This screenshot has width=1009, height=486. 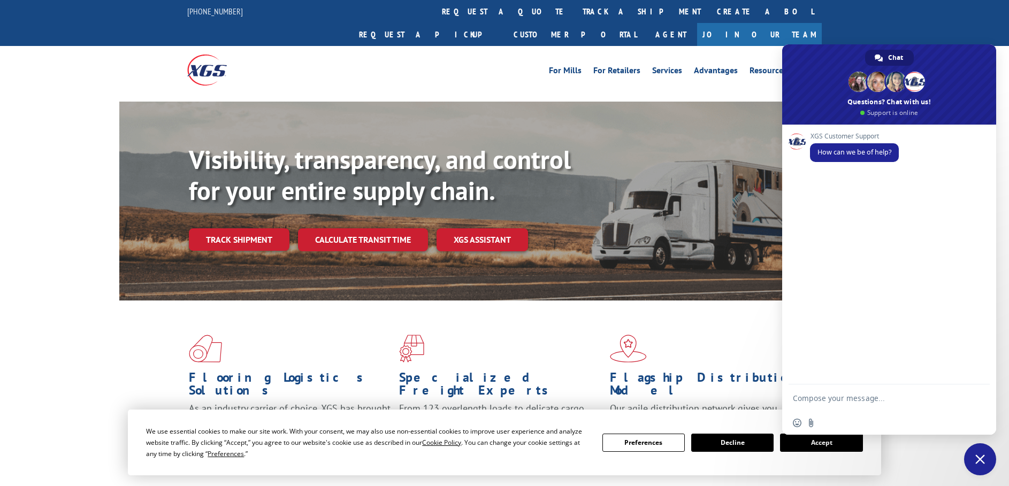 What do you see at coordinates (821, 443) in the screenshot?
I see `button: Accept` at bounding box center [821, 443].